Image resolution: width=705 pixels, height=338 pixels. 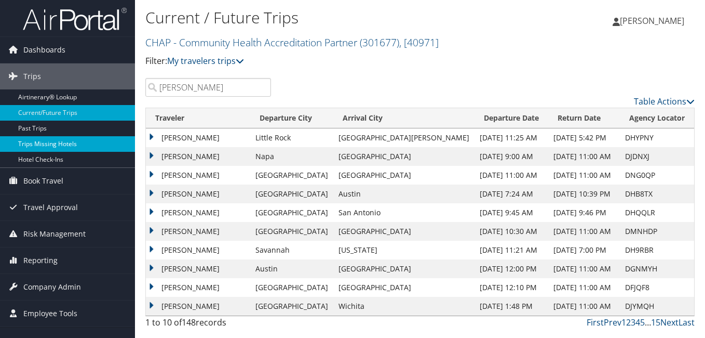 I want to click on span: Reporting, so click(x=41, y=260).